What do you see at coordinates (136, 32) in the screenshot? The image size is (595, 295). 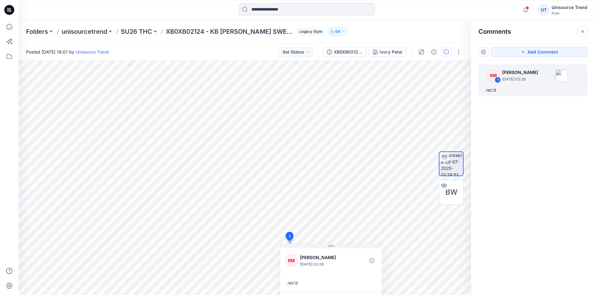 I see `a: SU26 THC` at bounding box center [136, 32].